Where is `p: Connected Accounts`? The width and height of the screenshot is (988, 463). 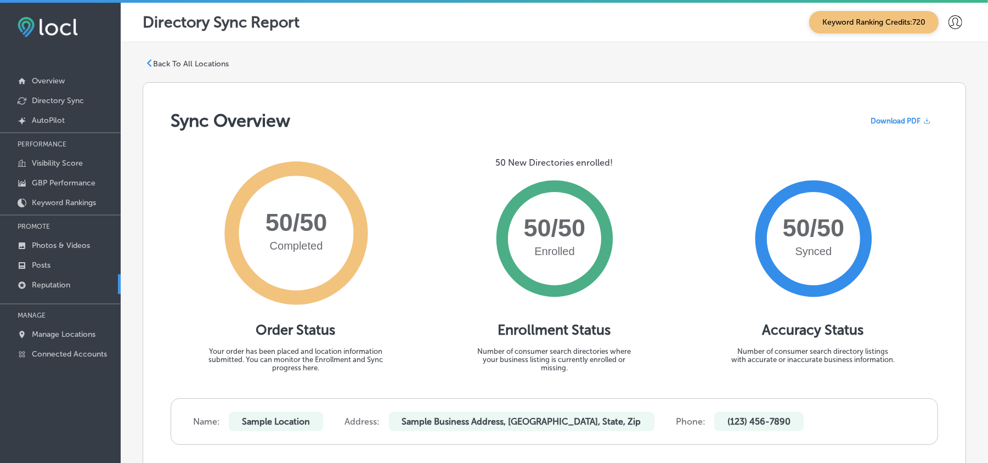 p: Connected Accounts is located at coordinates (69, 354).